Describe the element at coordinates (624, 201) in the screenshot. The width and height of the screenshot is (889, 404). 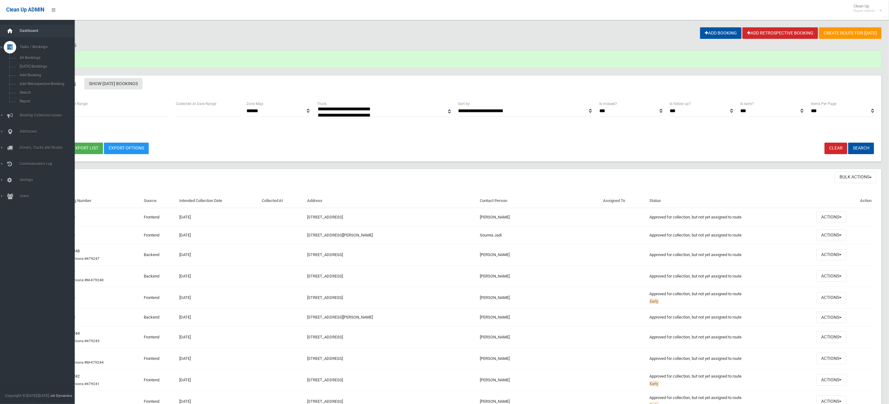
I see `th: Assigned To` at that location.